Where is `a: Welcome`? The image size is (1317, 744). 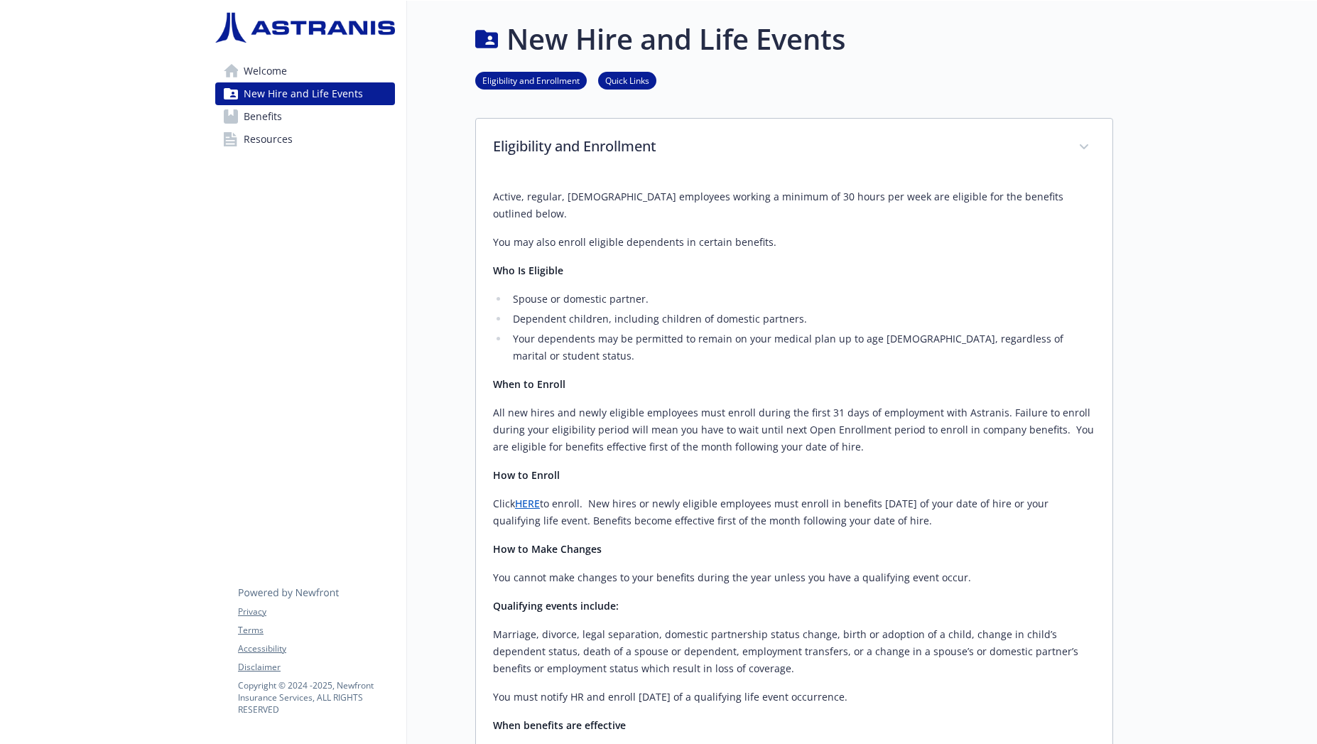 a: Welcome is located at coordinates (305, 71).